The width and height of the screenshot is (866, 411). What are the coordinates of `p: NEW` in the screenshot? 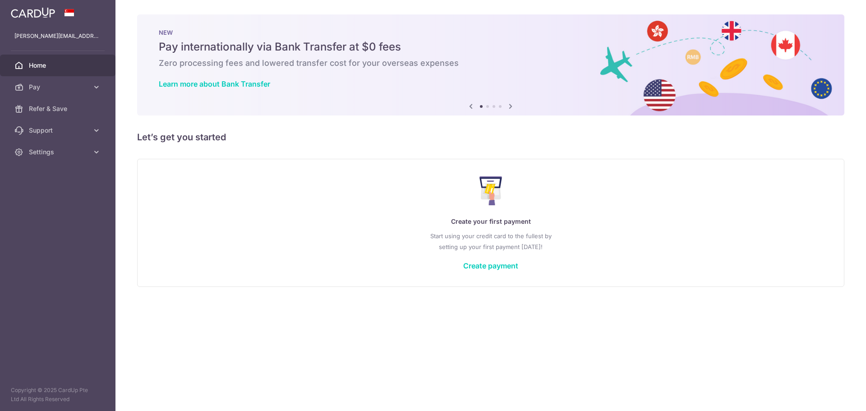 It's located at (491, 32).